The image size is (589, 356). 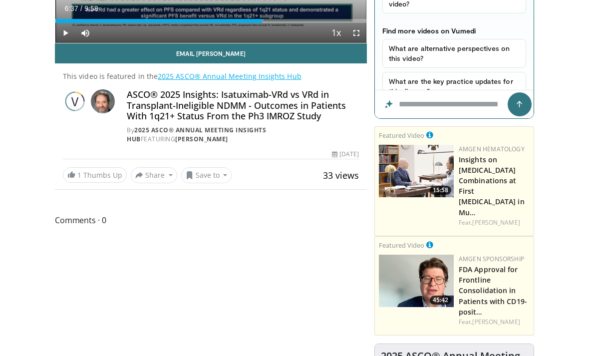 What do you see at coordinates (416, 281) in the screenshot?
I see `img: 0487cae3-be8e-480d-8894-c5ed9a1cba93.png.150x105_q85_crop-smart_upscale.png` at bounding box center [416, 281].